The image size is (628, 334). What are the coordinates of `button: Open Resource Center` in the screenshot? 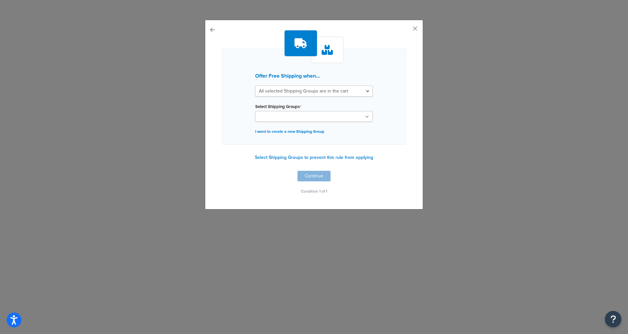 It's located at (613, 319).